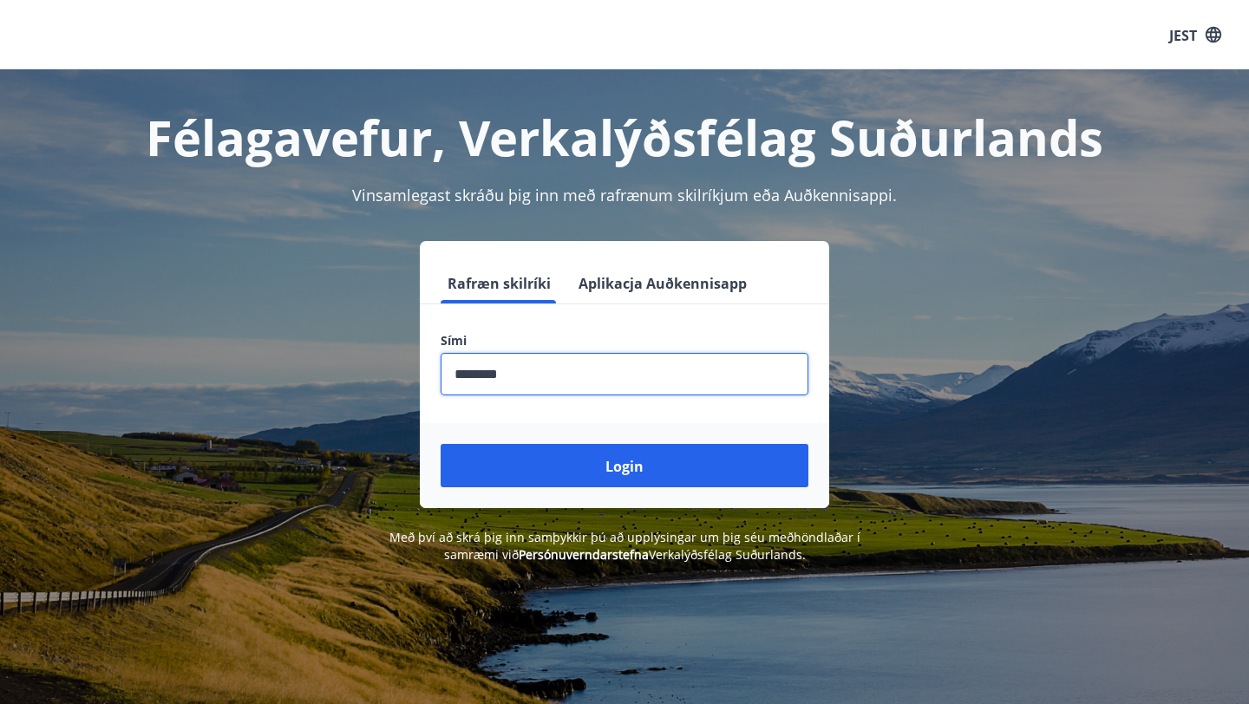 This screenshot has height=704, width=1249. I want to click on font: Rafræn skilríki, so click(499, 284).